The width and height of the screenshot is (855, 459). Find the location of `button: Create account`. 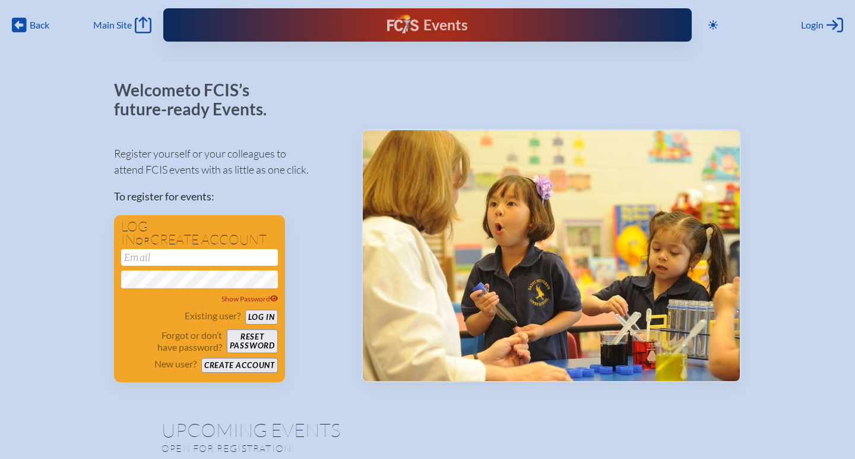

button: Create account is located at coordinates (239, 365).